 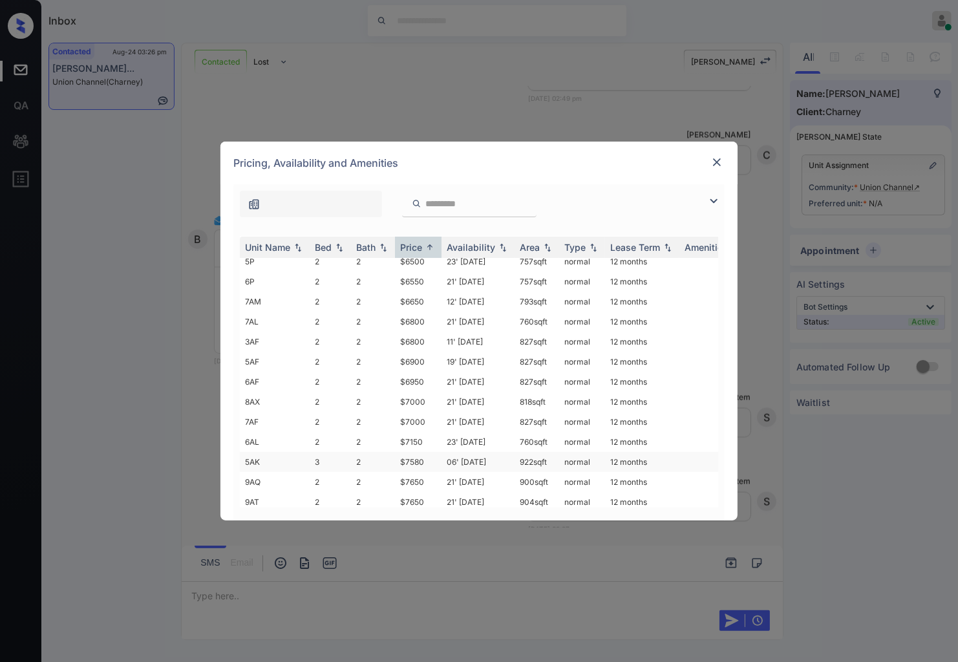 I want to click on td: $6800, so click(x=418, y=321).